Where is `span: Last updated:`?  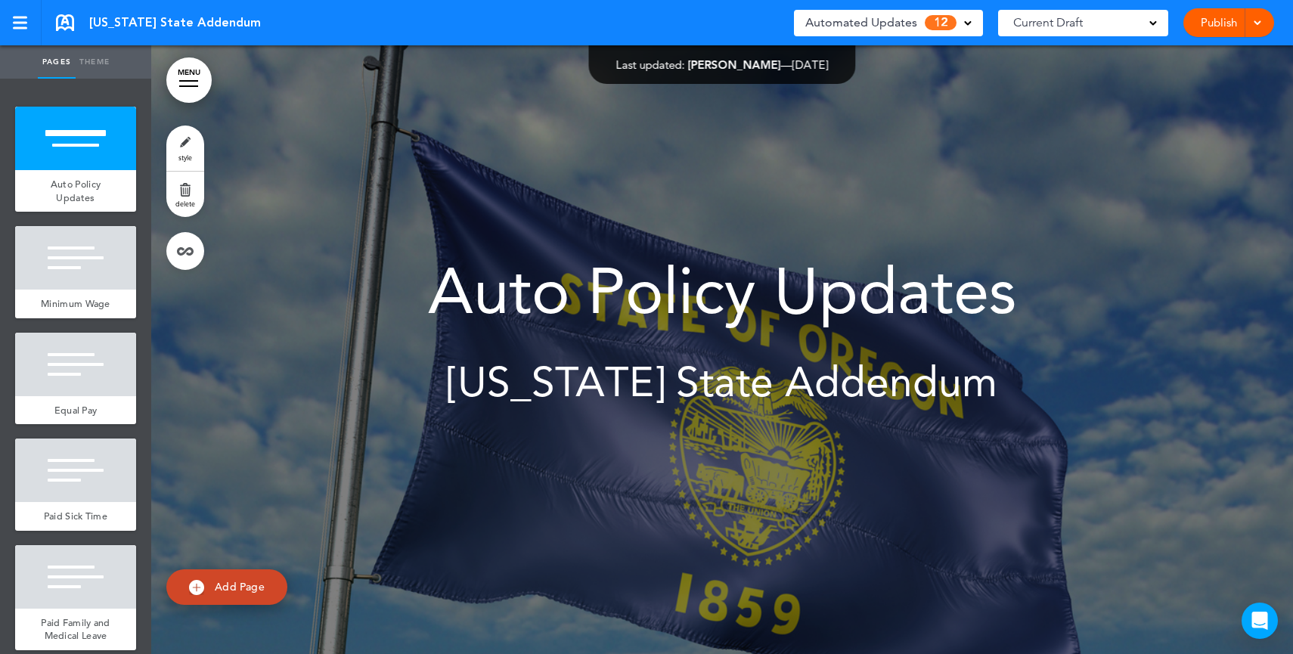 span: Last updated: is located at coordinates (650, 64).